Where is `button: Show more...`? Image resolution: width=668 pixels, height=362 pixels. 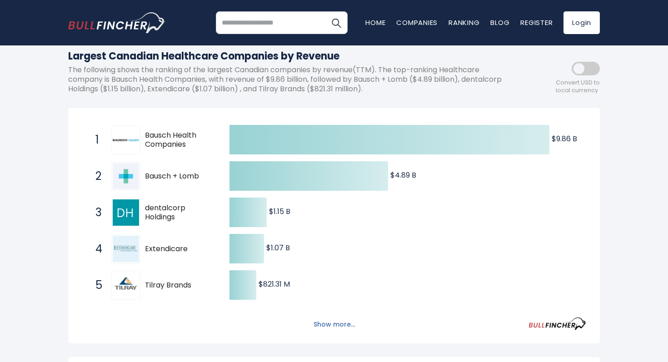
button: Show more... is located at coordinates (334, 325).